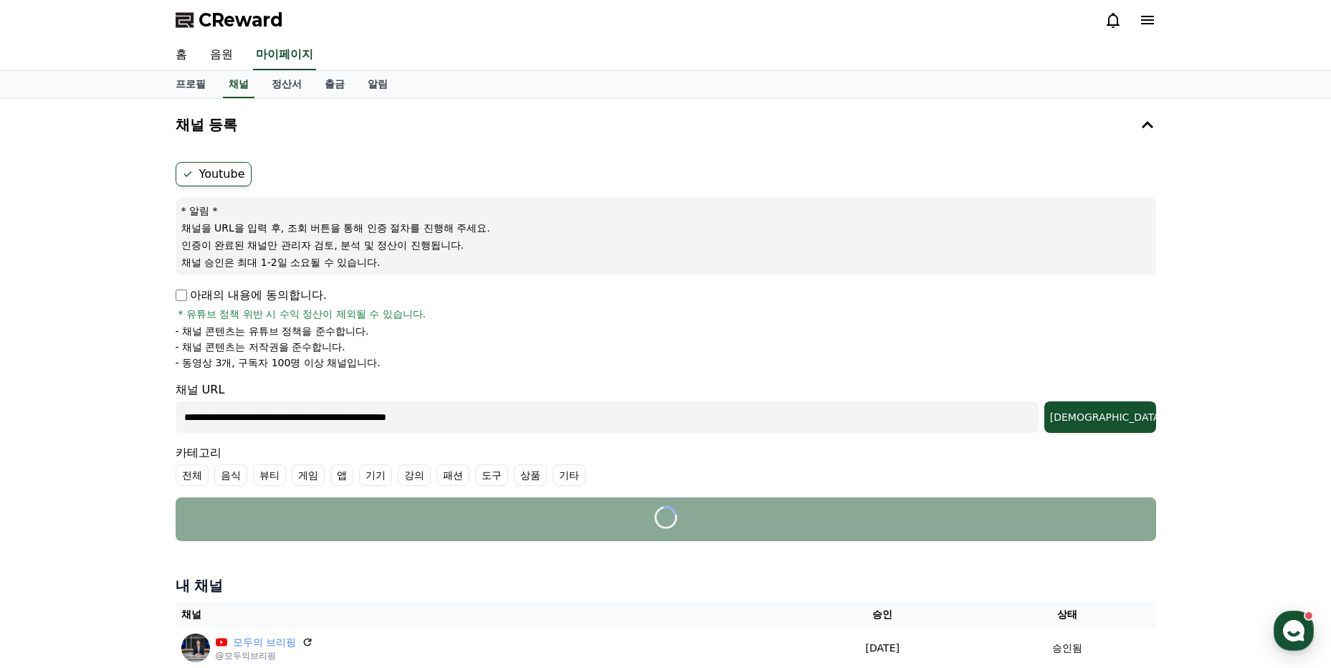 The width and height of the screenshot is (1331, 668). What do you see at coordinates (378, 85) in the screenshot?
I see `a: 알림` at bounding box center [378, 85].